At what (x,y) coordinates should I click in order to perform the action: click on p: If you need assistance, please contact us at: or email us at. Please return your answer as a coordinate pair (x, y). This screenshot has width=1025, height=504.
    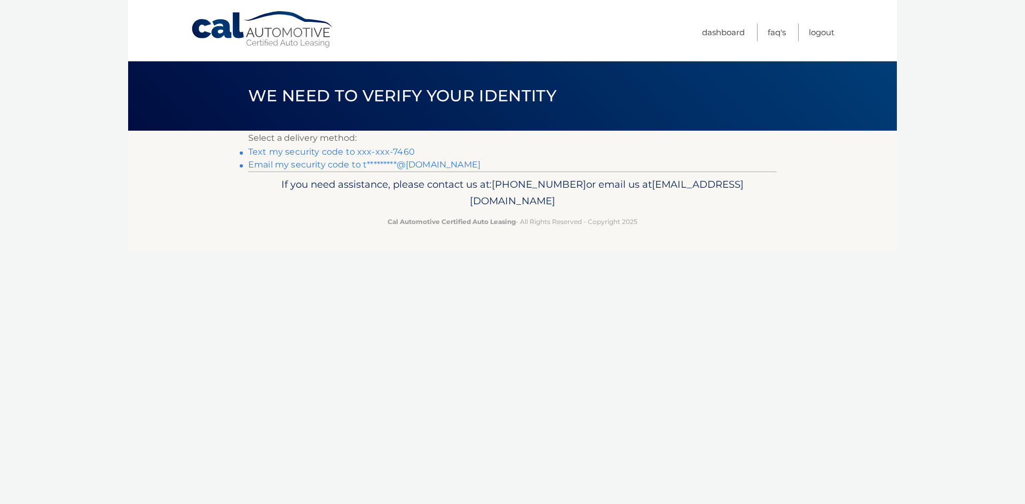
    Looking at the image, I should click on (512, 193).